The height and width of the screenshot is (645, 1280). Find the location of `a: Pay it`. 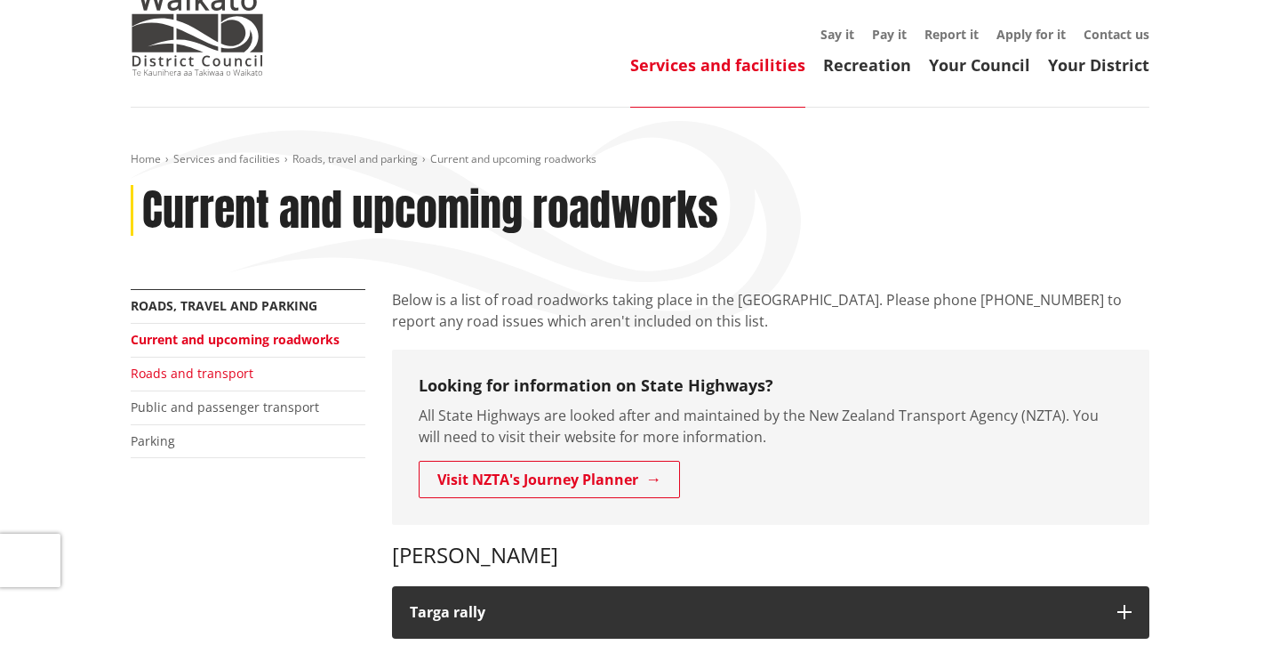

a: Pay it is located at coordinates (889, 34).